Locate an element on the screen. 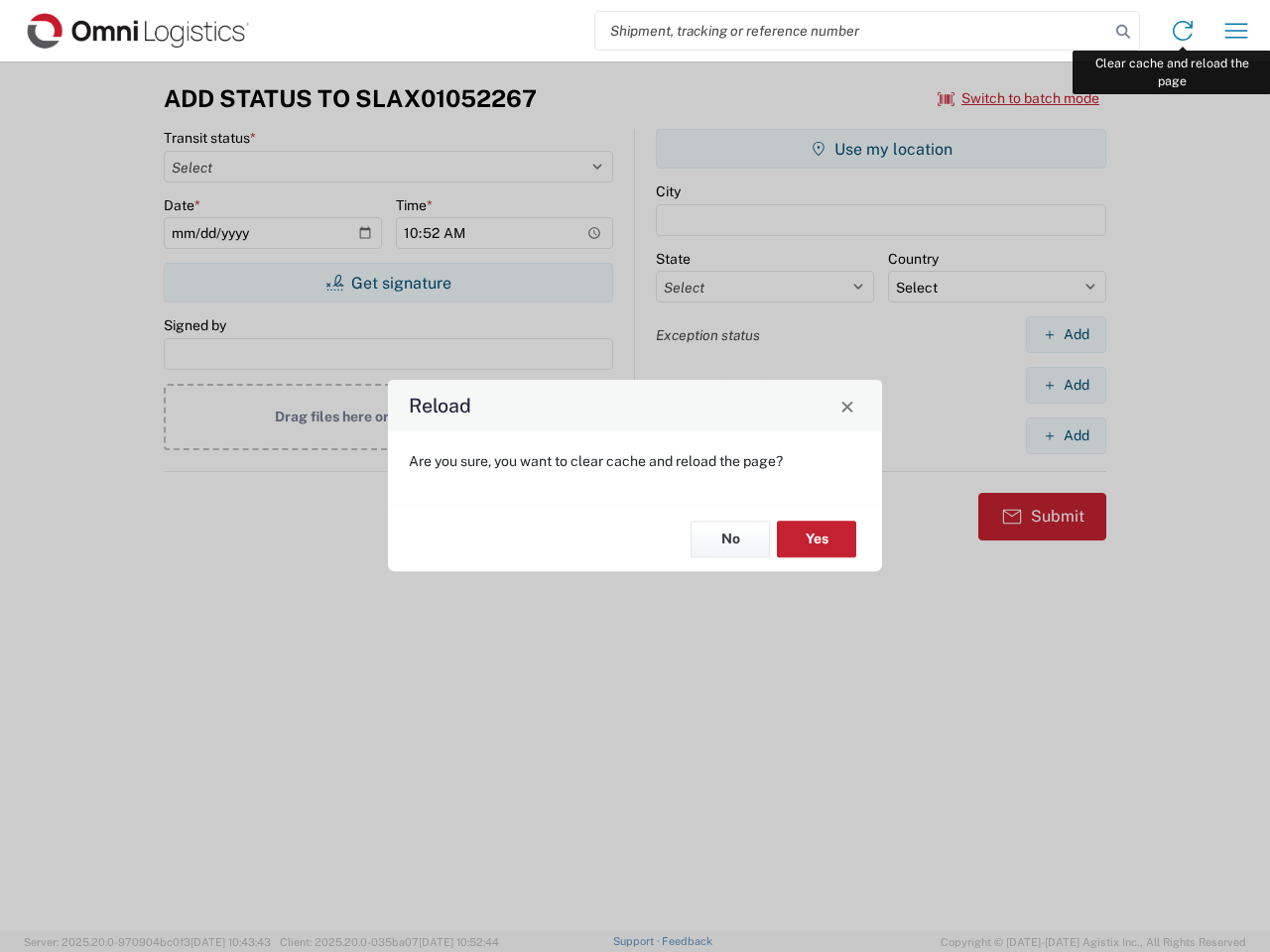  h4: Reload is located at coordinates (440, 406).